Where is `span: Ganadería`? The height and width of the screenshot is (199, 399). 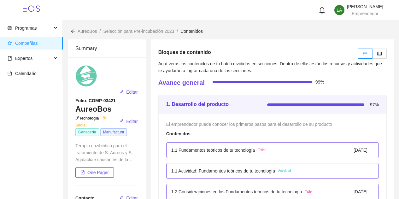 span: Ganadería is located at coordinates (87, 132).